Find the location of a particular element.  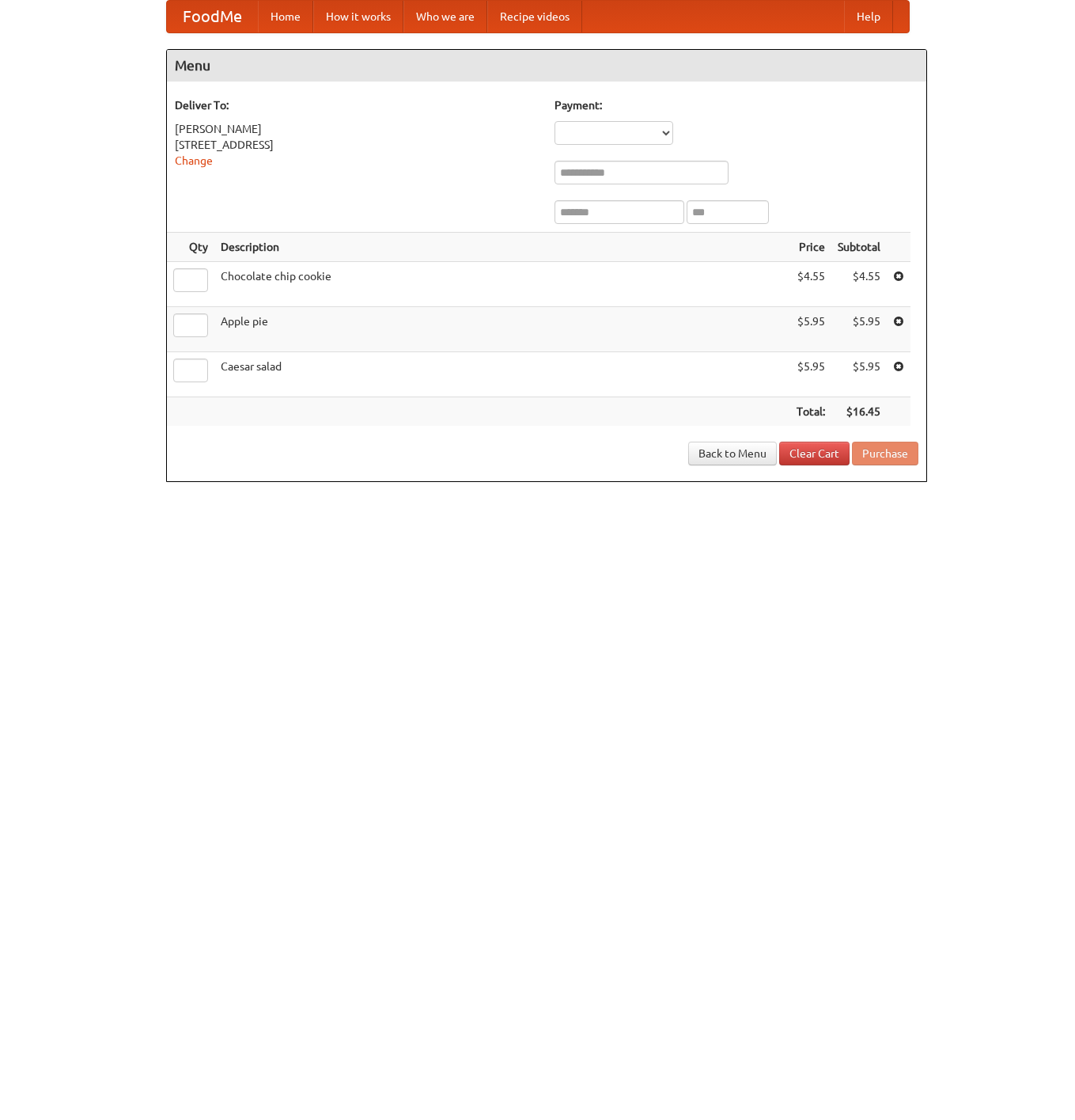

th: Price is located at coordinates (811, 247).